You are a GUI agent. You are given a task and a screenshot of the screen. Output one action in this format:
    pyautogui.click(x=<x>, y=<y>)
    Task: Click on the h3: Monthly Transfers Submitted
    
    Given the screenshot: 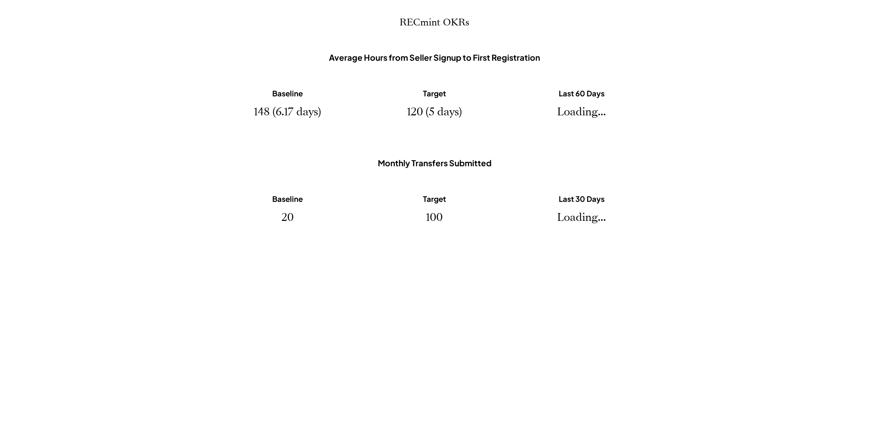 What is the action you would take?
    pyautogui.click(x=434, y=163)
    